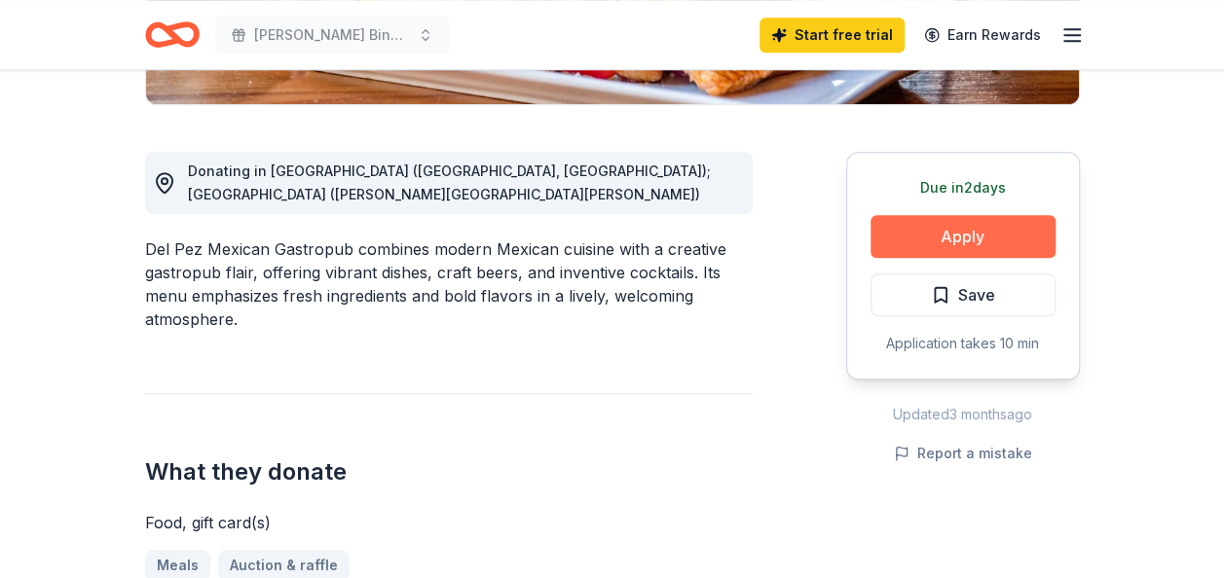  What do you see at coordinates (172, 34) in the screenshot?
I see `a: Home` at bounding box center [172, 34].